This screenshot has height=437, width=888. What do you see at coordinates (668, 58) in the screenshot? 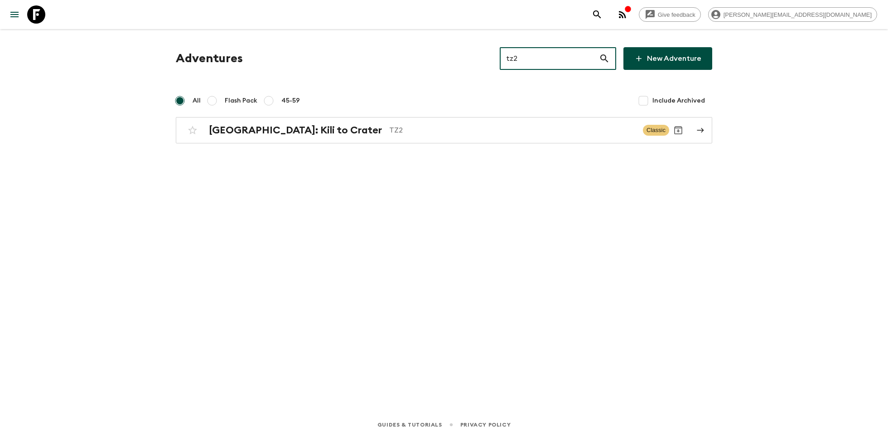
I see `a: New Adventure` at bounding box center [668, 58].